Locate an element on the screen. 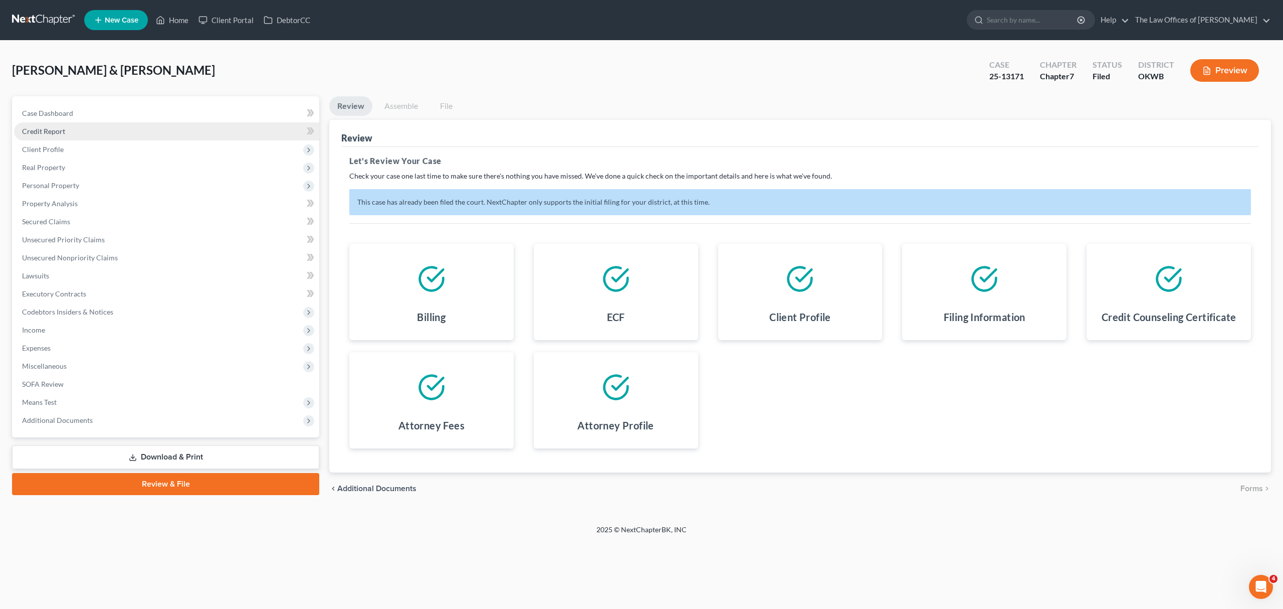 This screenshot has height=609, width=1283. h4: Billing is located at coordinates (431, 317).